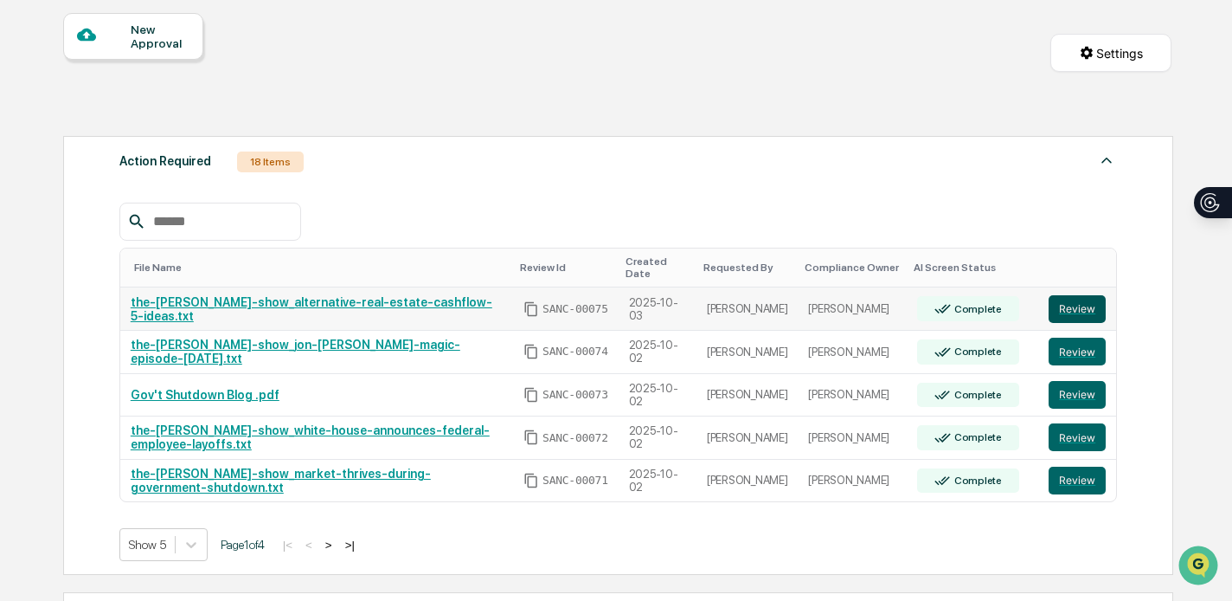  What do you see at coordinates (205, 395) in the screenshot?
I see `a: Gov't Shutdown Blog .pdf` at bounding box center [205, 395].